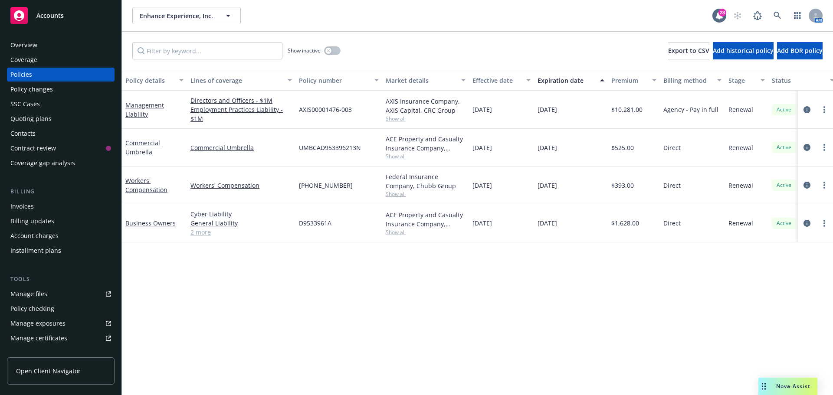 The image size is (833, 395). What do you see at coordinates (425, 144) in the screenshot?
I see `div: ACE Property and Casualty Insurance Company, Chubb Group` at bounding box center [425, 144].